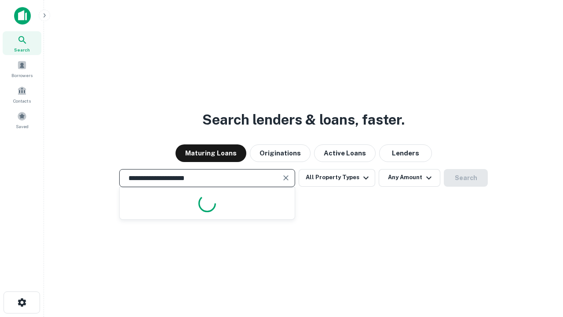 This screenshot has width=563, height=317. I want to click on div: Borrowers, so click(22, 69).